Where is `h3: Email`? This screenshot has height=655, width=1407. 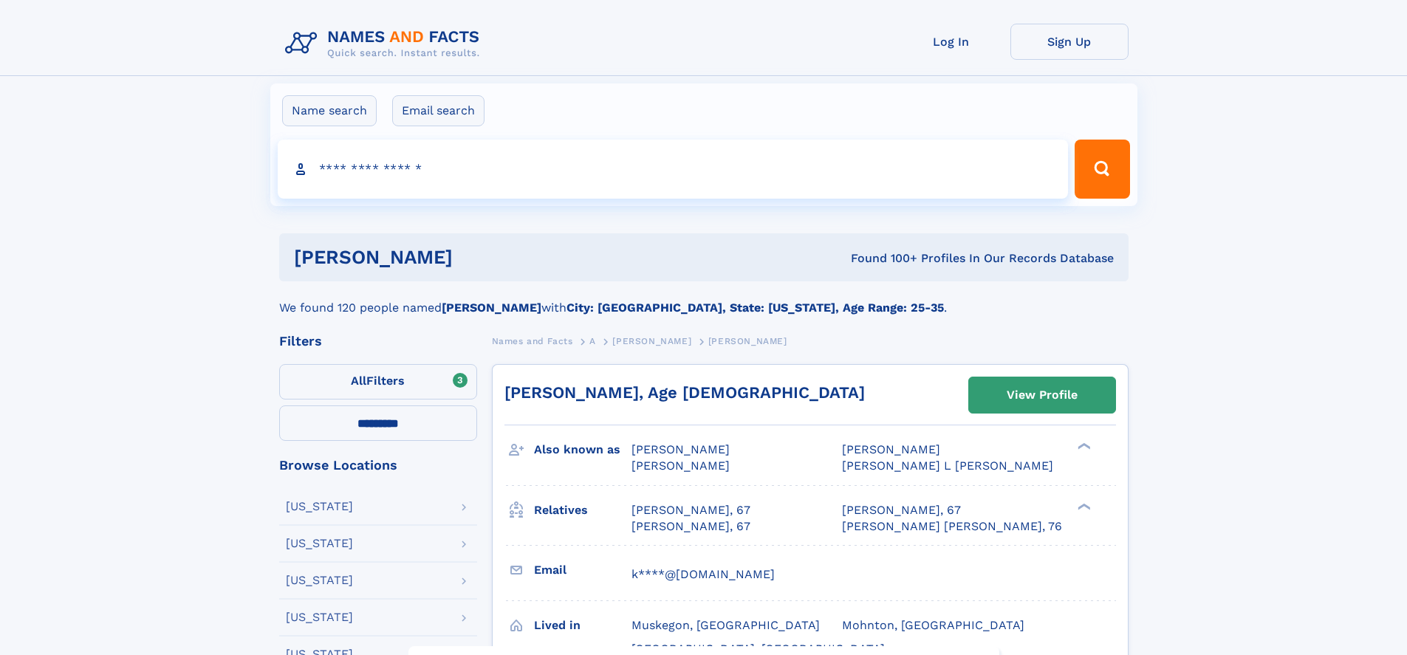 h3: Email is located at coordinates (583, 570).